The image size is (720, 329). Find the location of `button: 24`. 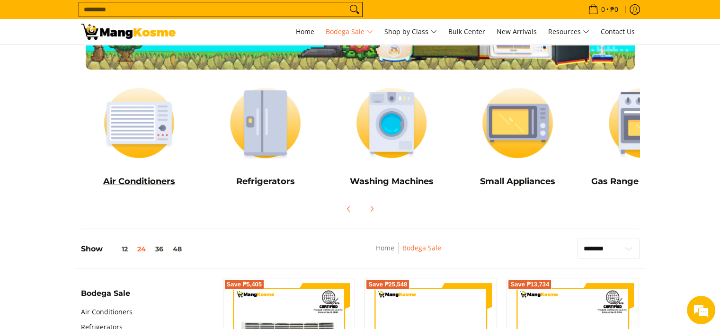

button: 24 is located at coordinates (142, 249).